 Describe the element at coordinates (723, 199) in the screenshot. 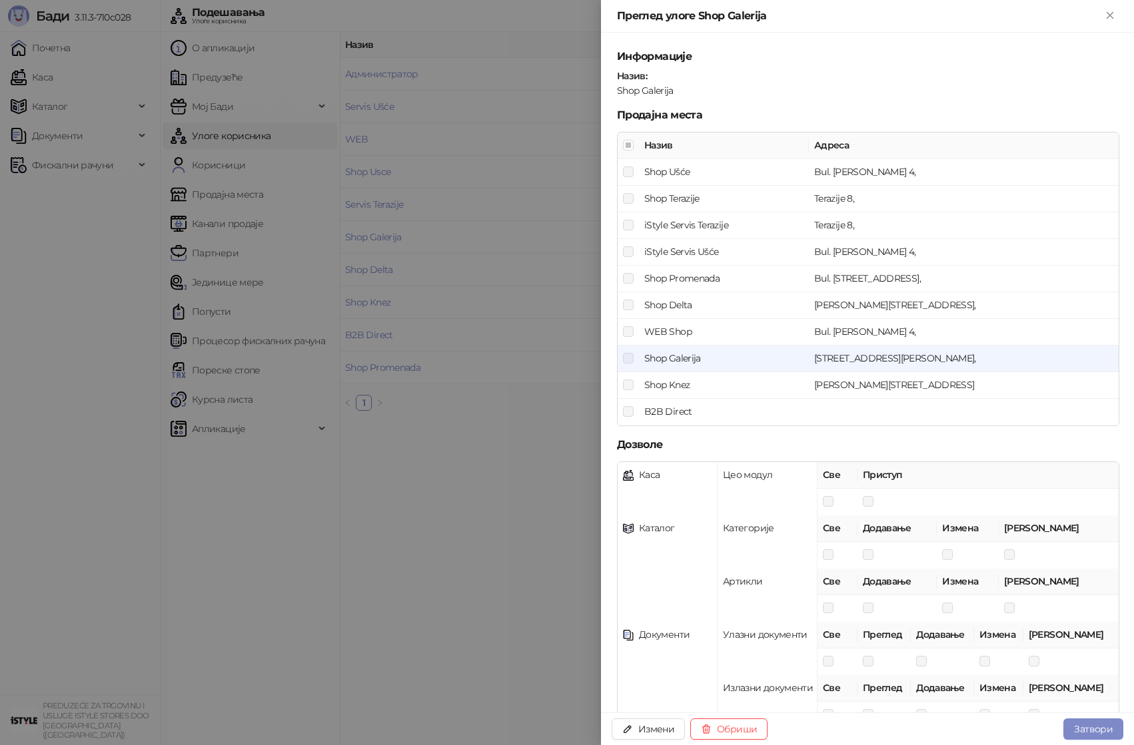

I see `td: Shop Terazije` at that location.